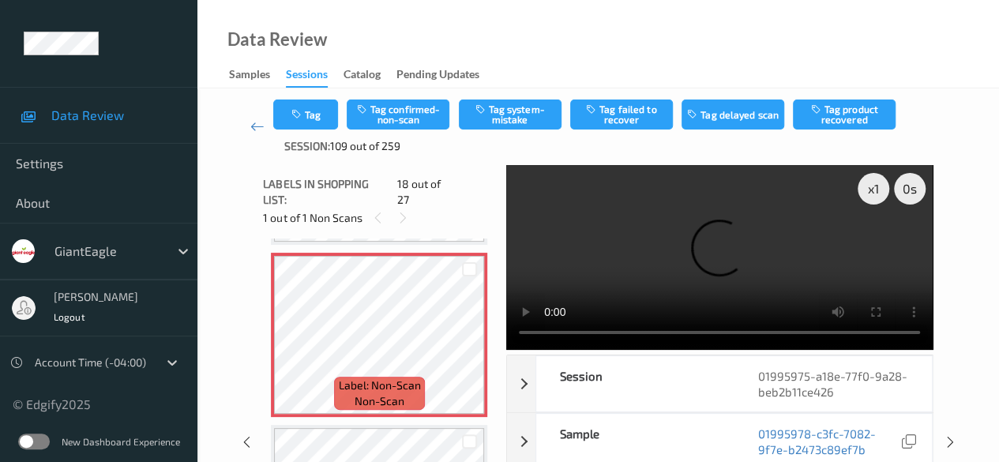  Describe the element at coordinates (379, 217) in the screenshot. I see `div: 1 out of 1 Non Scans` at that location.